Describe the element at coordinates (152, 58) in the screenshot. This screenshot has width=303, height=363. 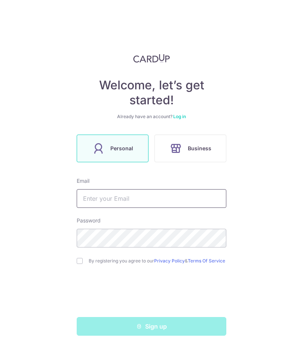
I see `img: CardUp Logo` at that location.